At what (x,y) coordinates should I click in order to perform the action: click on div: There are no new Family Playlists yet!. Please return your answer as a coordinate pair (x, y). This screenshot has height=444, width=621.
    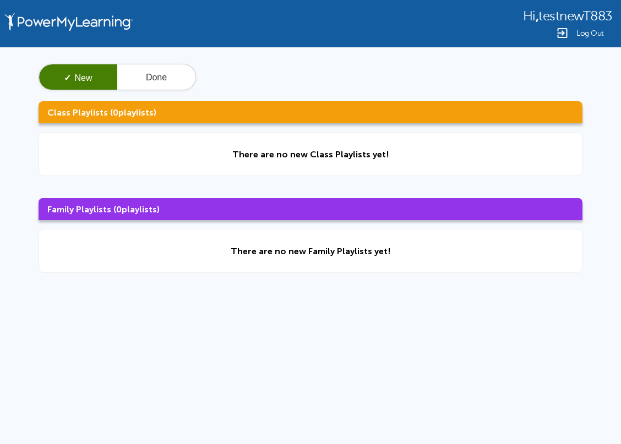
    Looking at the image, I should click on (310, 251).